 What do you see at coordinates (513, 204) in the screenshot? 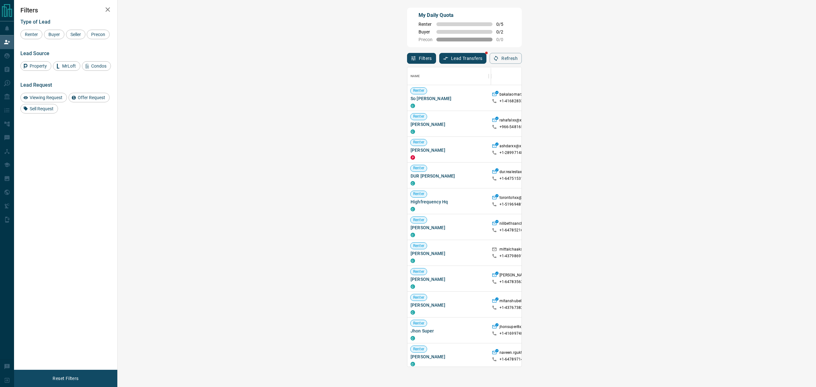
I see `p: +1- 51969481xx` at bounding box center [513, 204].